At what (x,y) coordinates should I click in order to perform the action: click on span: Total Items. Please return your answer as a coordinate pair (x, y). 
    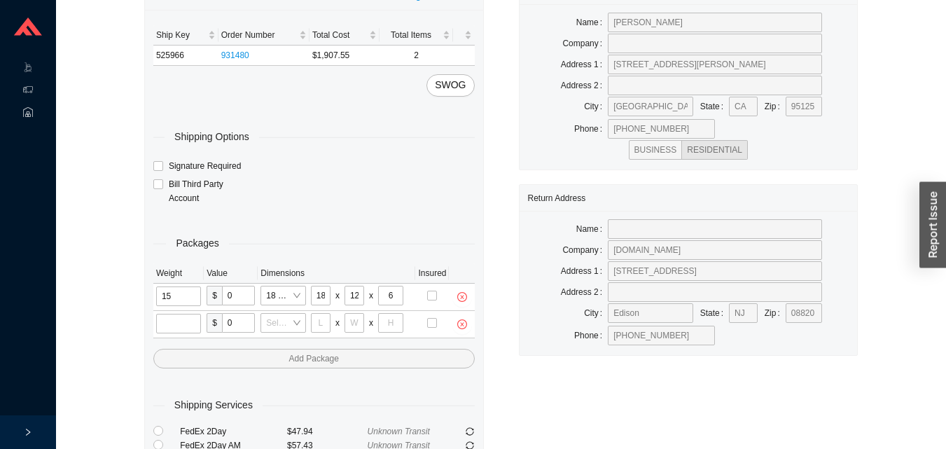
    Looking at the image, I should click on (411, 35).